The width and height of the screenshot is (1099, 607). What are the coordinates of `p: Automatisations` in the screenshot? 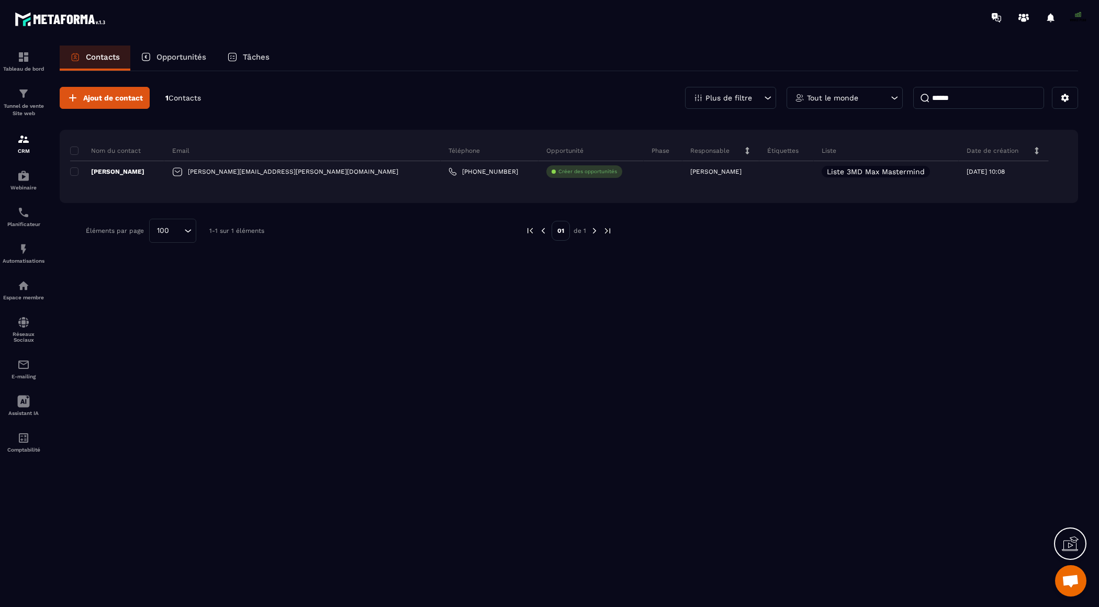 It's located at (24, 261).